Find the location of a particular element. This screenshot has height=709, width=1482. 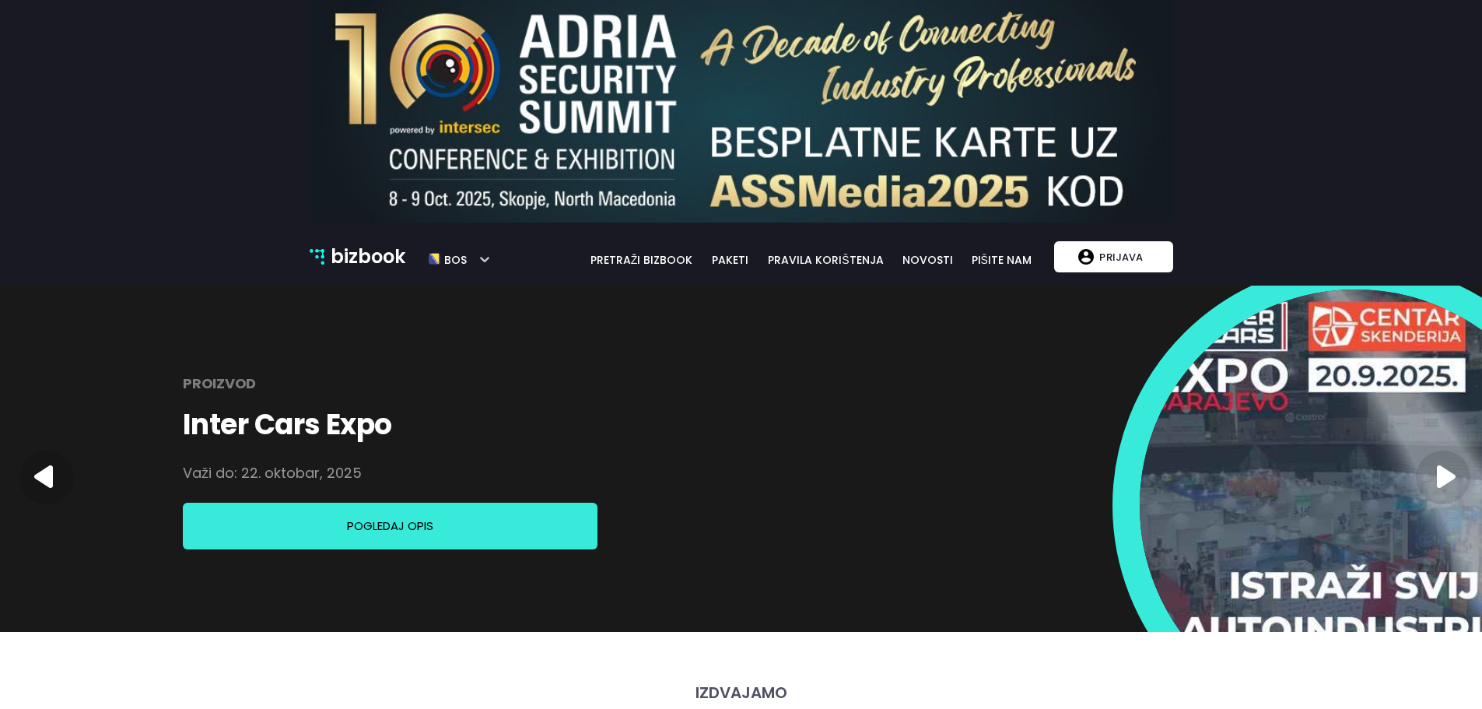

p: Prijava is located at coordinates (1121, 257).